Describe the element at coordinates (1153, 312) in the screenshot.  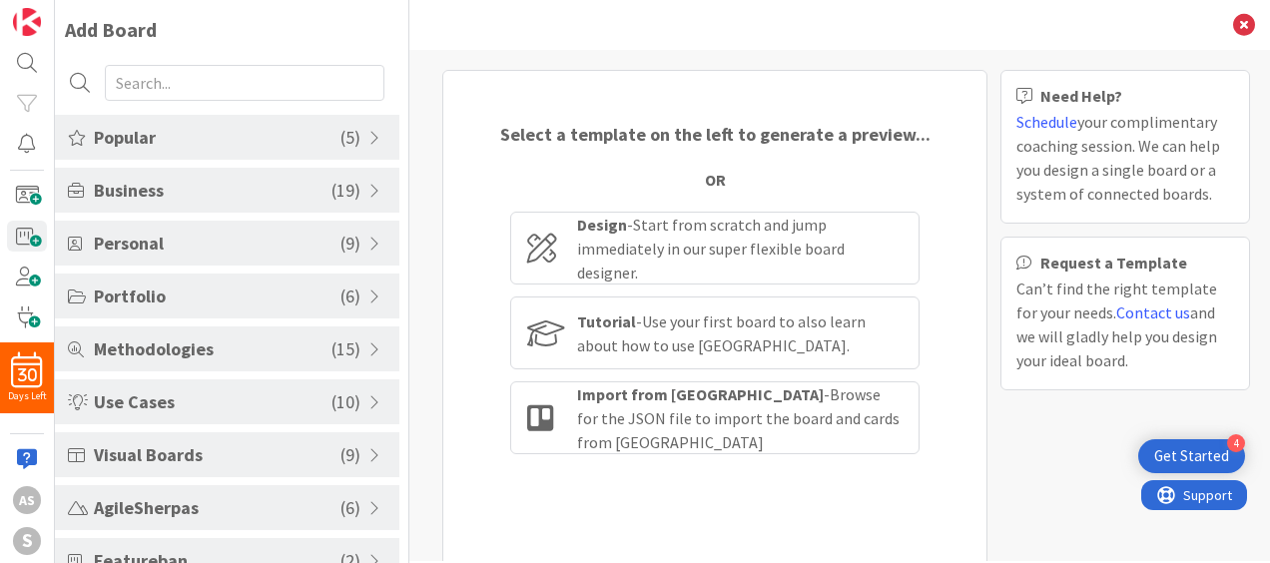
I see `a: Contact us` at that location.